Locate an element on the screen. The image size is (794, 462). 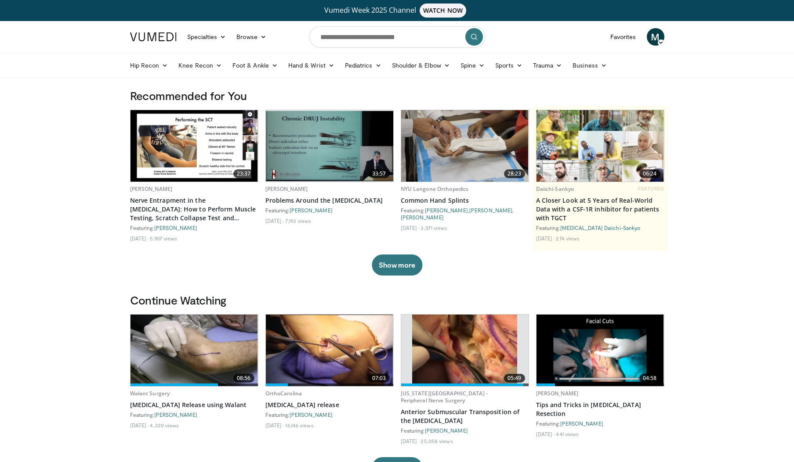
a: A Closer Look at 5 Years of Real-World Data with a CSF-1R inhibitor for patients with TGCT is located at coordinates (600, 209).